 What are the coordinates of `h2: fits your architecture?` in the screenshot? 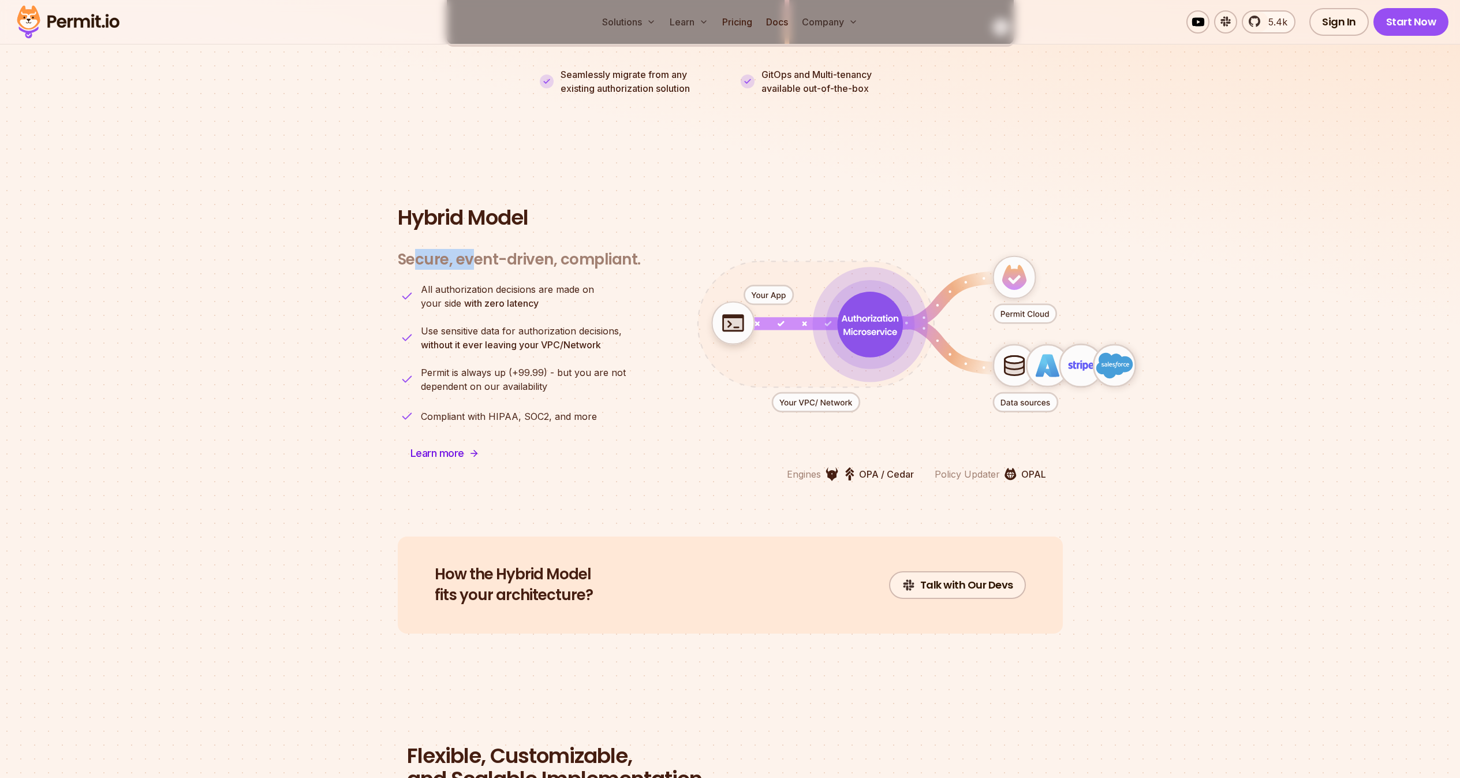 It's located at (514, 585).